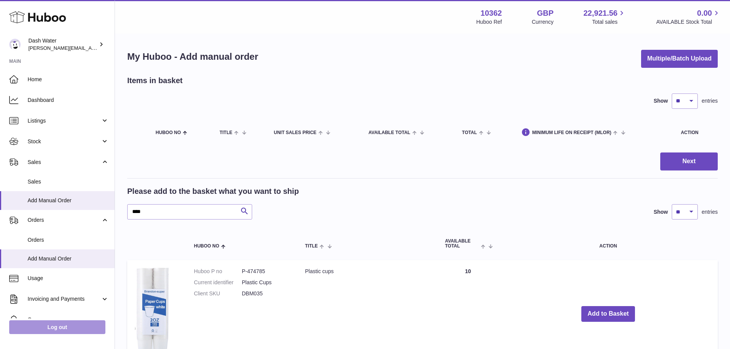 Image resolution: width=730 pixels, height=349 pixels. Describe the element at coordinates (491, 13) in the screenshot. I see `strong: 10362` at that location.